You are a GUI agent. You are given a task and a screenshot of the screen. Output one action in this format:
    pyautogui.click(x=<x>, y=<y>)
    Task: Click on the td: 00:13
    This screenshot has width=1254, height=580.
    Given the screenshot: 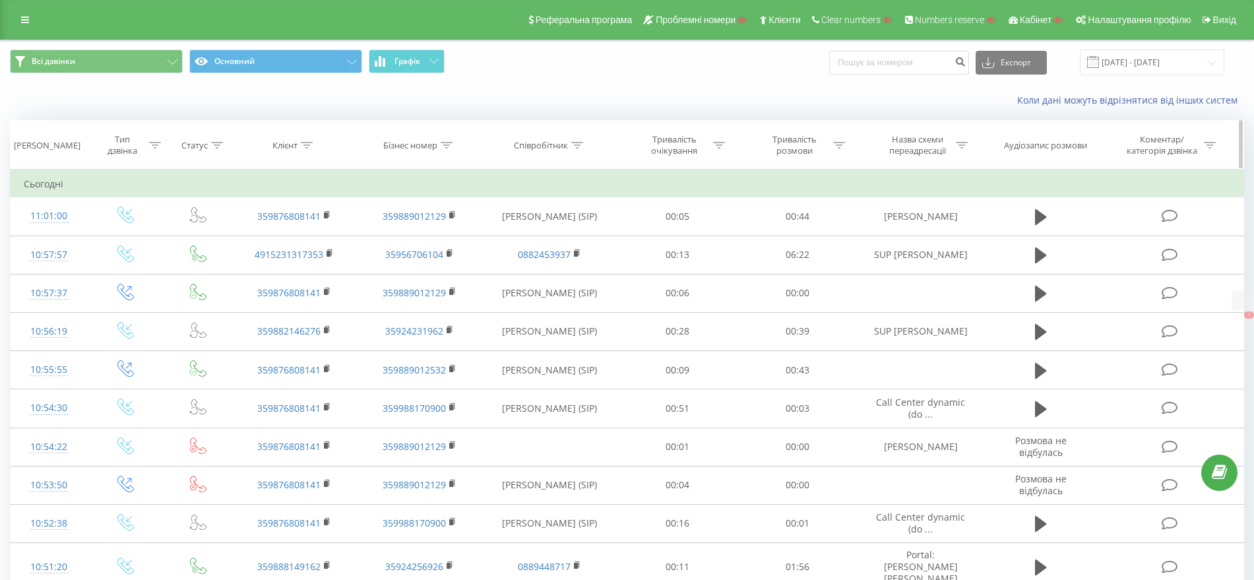 What is the action you would take?
    pyautogui.click(x=677, y=255)
    